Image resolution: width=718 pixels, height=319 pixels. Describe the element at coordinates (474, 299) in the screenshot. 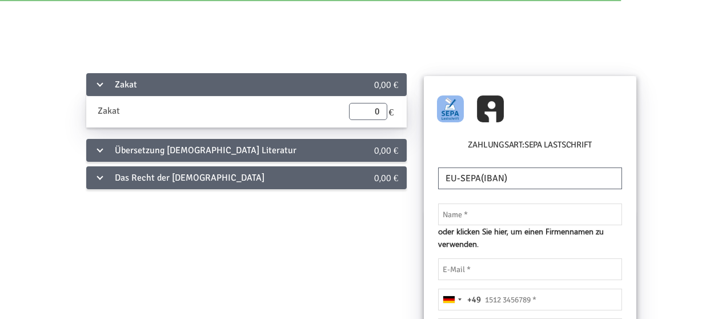

I see `div: +49` at that location.